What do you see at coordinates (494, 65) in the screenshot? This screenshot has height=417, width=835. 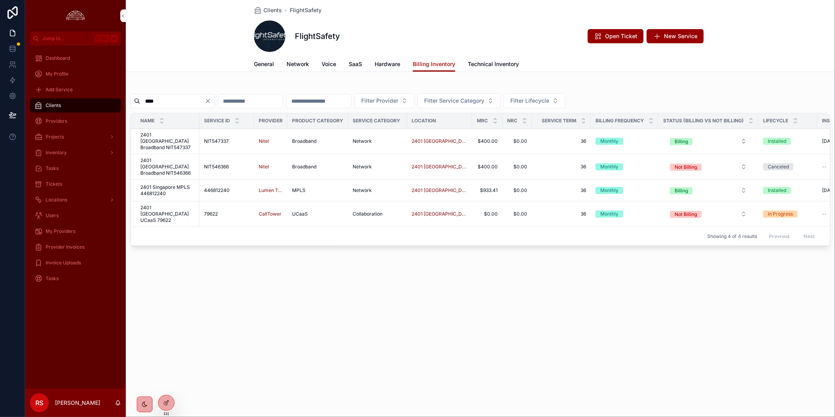 I see `a: Technical Inventory` at bounding box center [494, 65].